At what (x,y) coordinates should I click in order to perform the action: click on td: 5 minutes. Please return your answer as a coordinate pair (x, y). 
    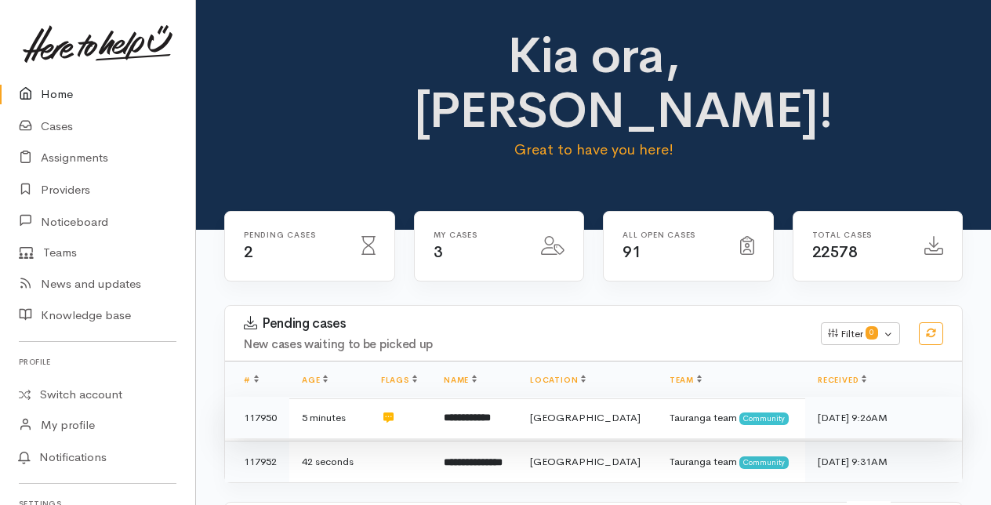
    Looking at the image, I should click on (329, 418).